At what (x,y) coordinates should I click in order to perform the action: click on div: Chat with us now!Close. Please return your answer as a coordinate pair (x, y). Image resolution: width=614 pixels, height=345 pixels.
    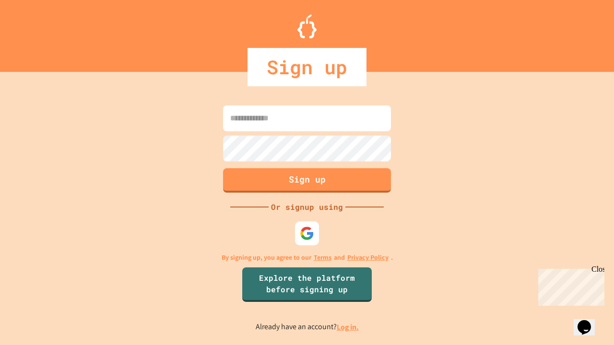
    Looking at the image, I should click on (35, 32).